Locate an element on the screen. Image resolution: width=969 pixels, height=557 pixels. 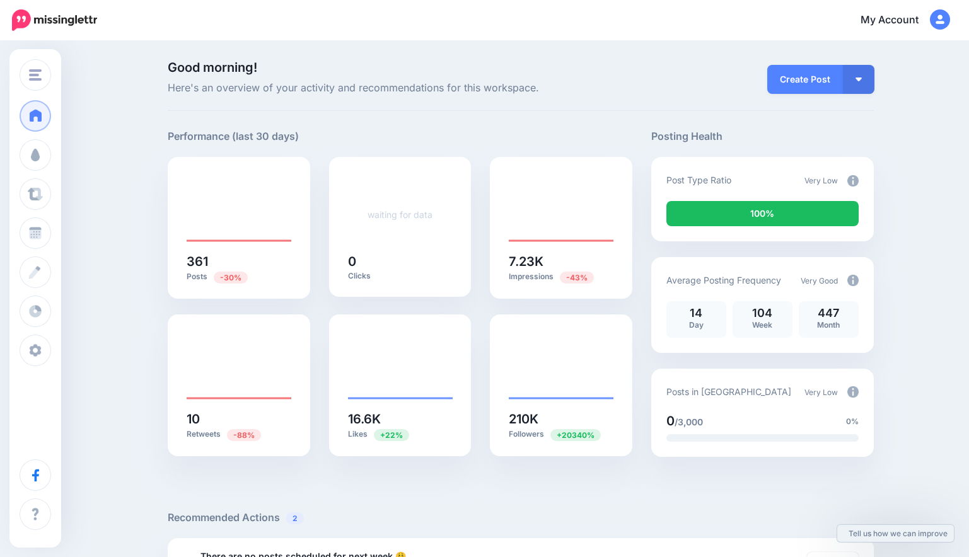
h5: Recommended Actions is located at coordinates (521, 517).